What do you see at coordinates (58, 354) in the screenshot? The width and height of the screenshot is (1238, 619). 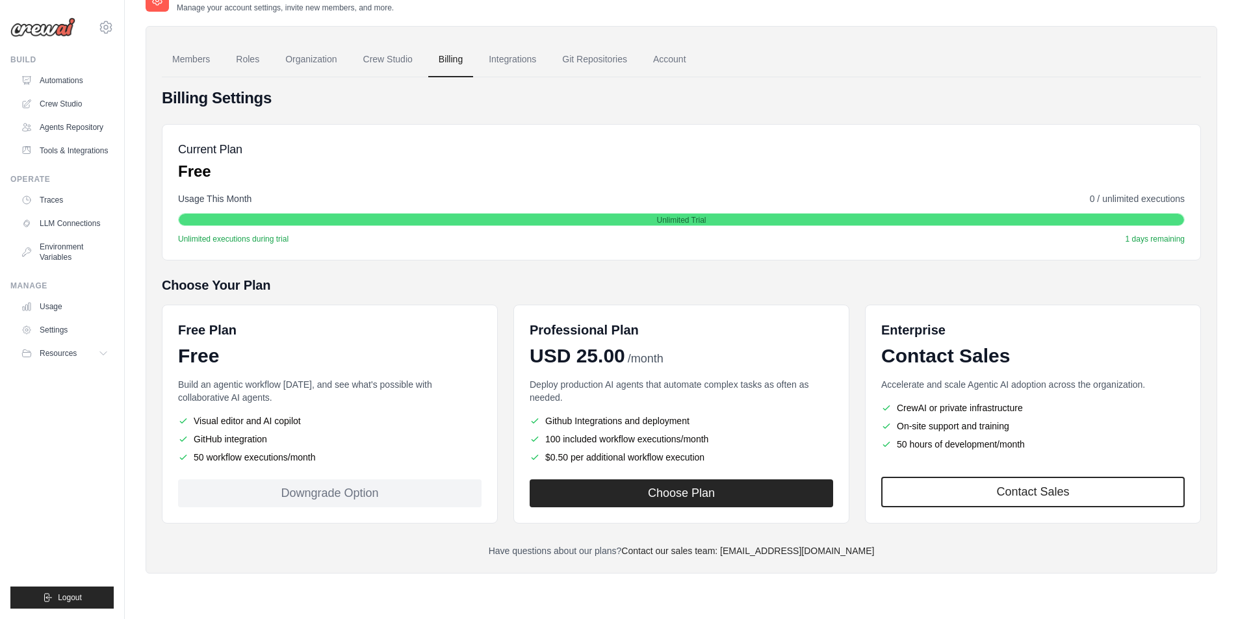 I see `span: Resources` at bounding box center [58, 354].